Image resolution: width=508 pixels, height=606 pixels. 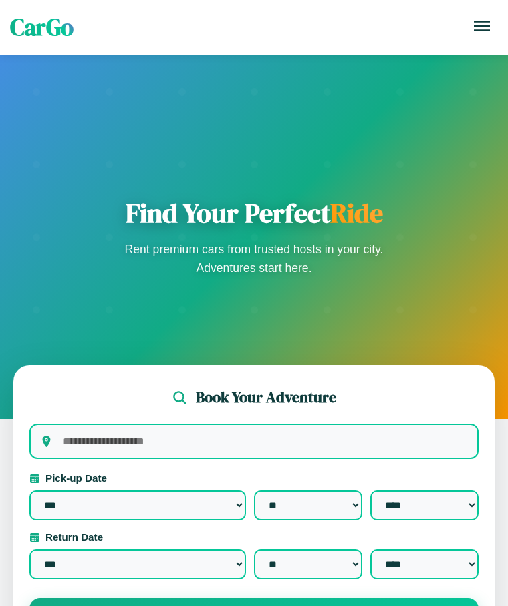 What do you see at coordinates (356, 213) in the screenshot?
I see `span: Ride` at bounding box center [356, 213].